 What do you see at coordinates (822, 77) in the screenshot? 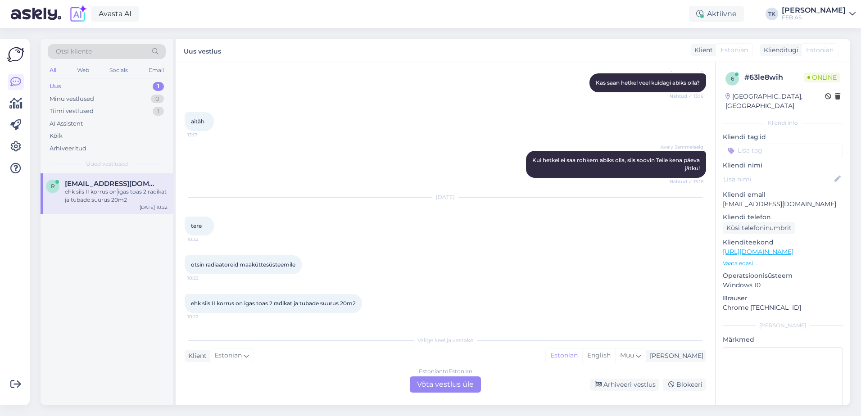
I see `span: Online` at bounding box center [822, 77].